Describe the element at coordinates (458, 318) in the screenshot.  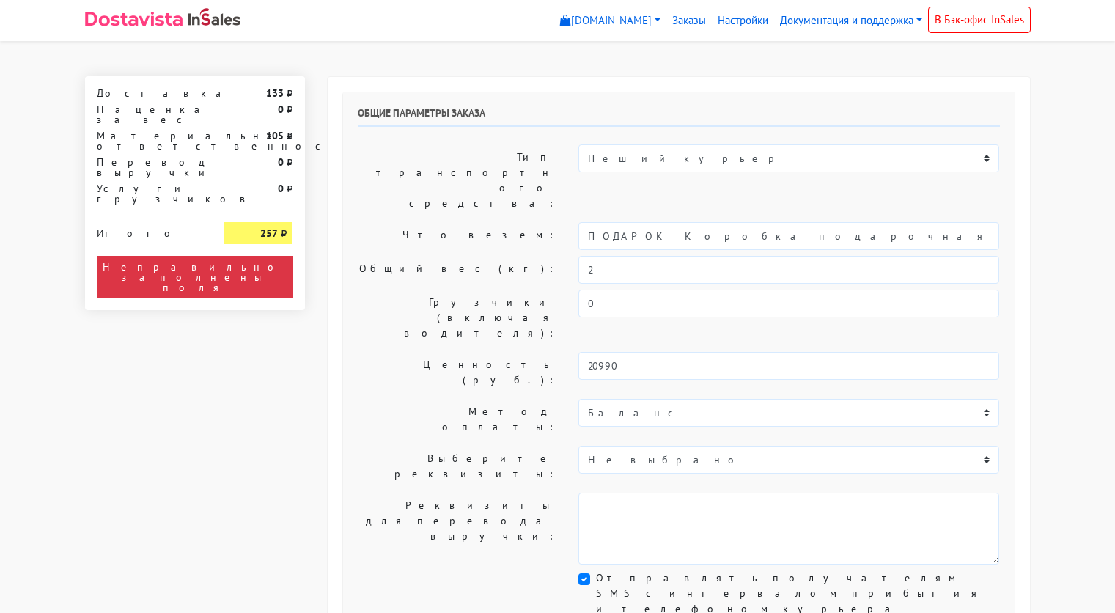
I see `label: Грузчики (включая водителя):` at that location.